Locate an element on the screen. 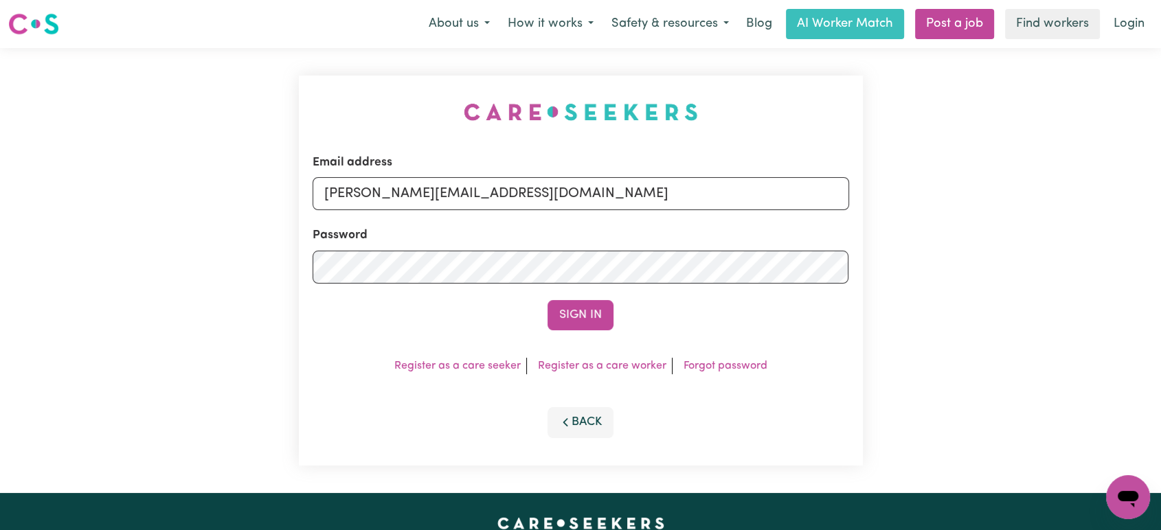 Image resolution: width=1161 pixels, height=530 pixels. a: Login is located at coordinates (1128, 24).